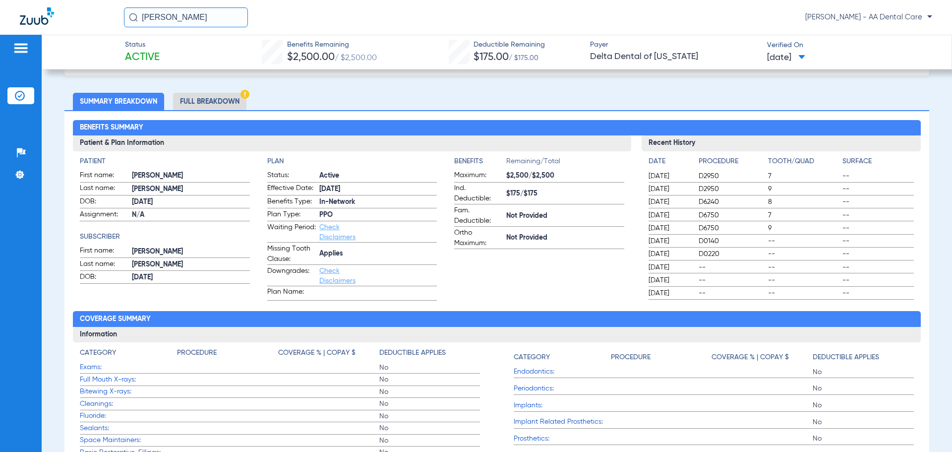 This screenshot has width=952, height=452. Describe the element at coordinates (497, 319) in the screenshot. I see `h2: Coverage Summary` at that location.